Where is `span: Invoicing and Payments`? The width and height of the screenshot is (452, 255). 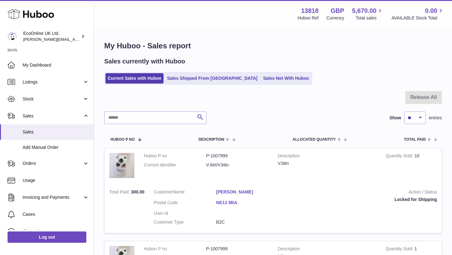
span: Invoicing and Payments is located at coordinates (52, 197).